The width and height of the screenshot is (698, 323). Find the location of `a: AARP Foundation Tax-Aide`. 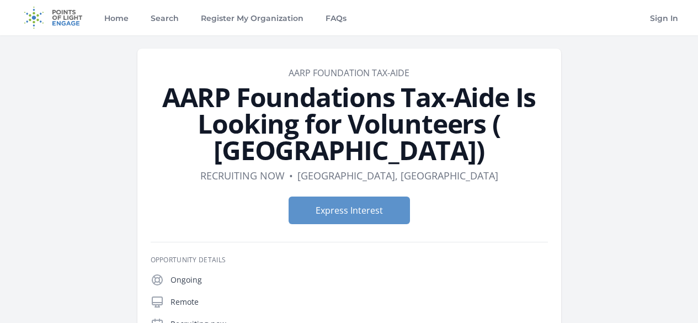

a: AARP Foundation Tax-Aide is located at coordinates (348, 73).